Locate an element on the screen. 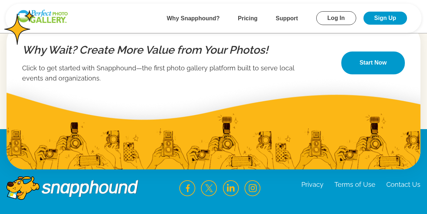 Image resolution: width=427 pixels, height=214 pixels. img: Snapphound Logo is located at coordinates (42, 16).